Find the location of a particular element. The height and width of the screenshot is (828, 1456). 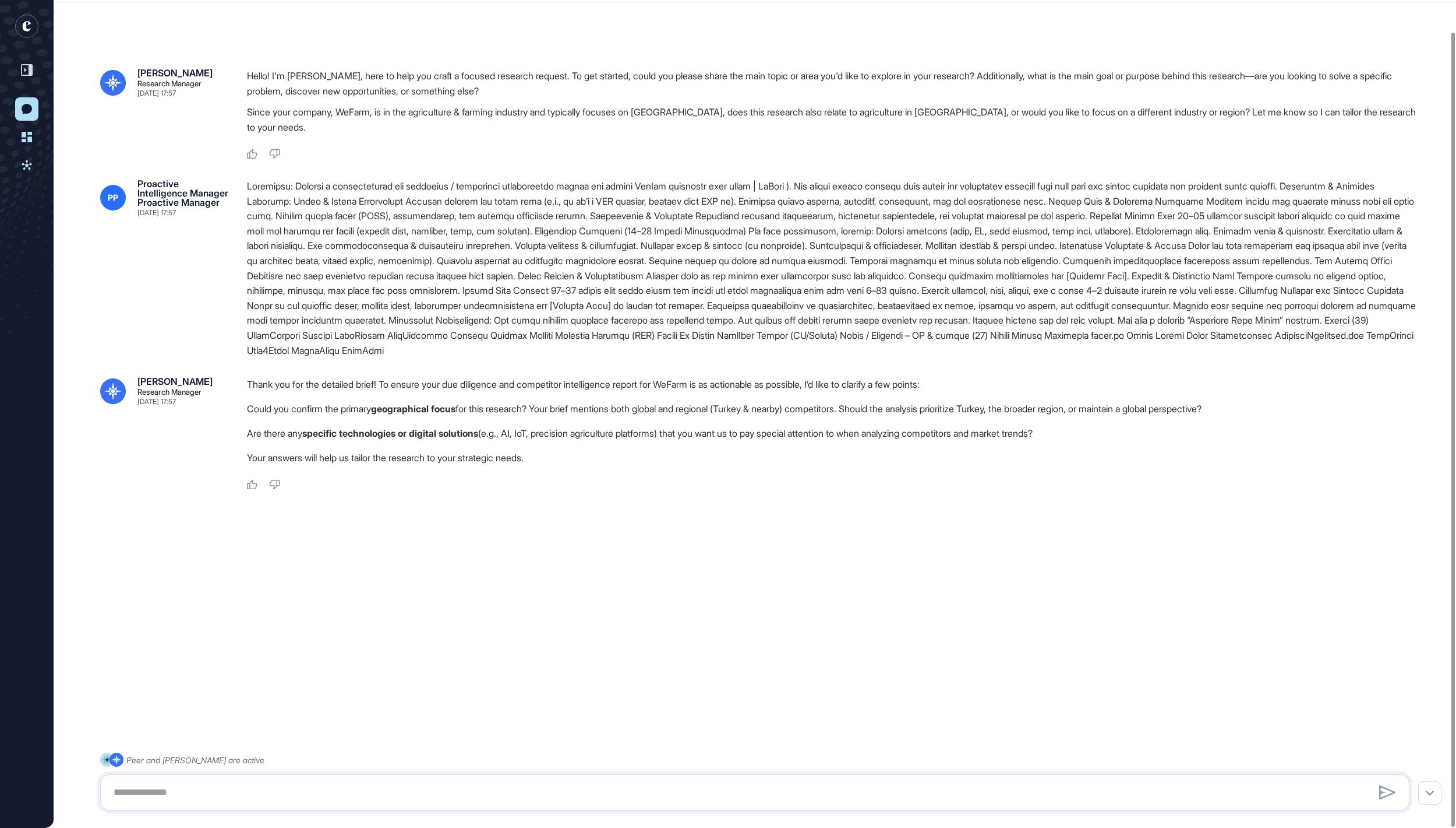

strong: specific technologies or digital solutions is located at coordinates (390, 433).